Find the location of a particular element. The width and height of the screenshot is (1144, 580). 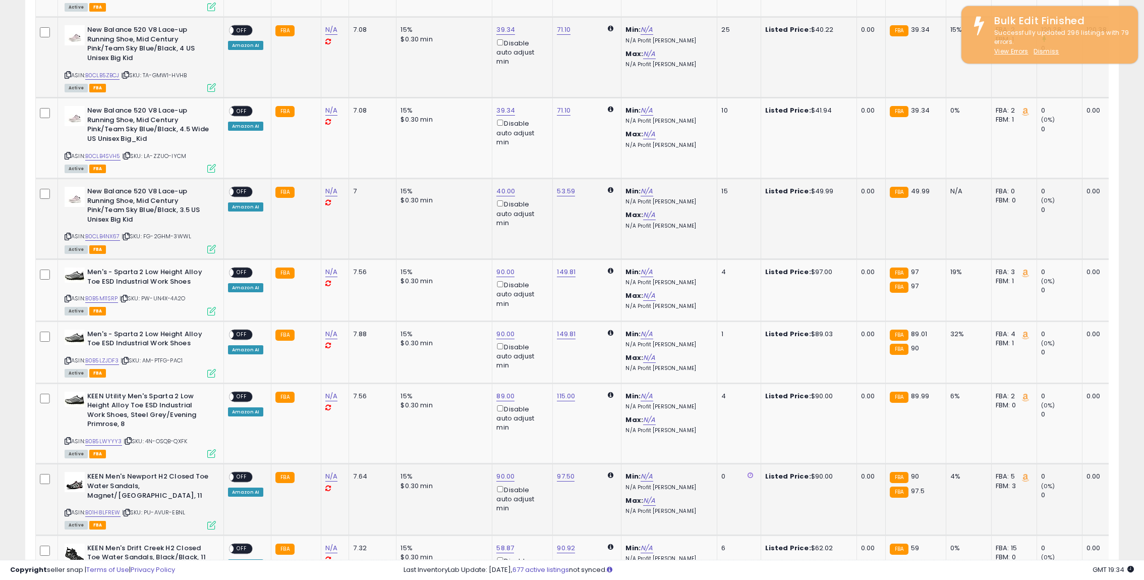

div: 0% is located at coordinates (967, 548).